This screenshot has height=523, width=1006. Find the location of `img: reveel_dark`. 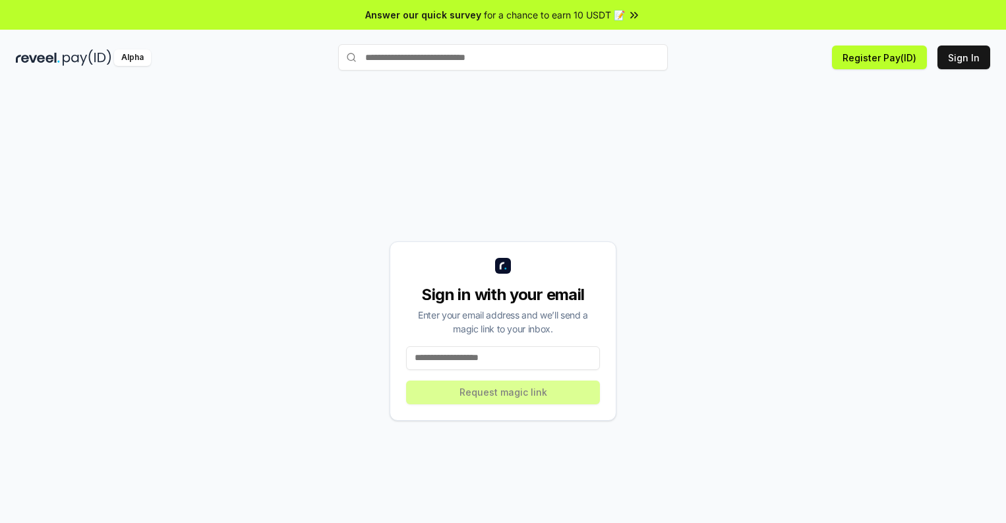

img: reveel_dark is located at coordinates (38, 57).